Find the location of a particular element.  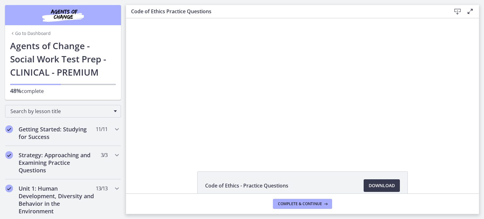

div: Search by lesson title is located at coordinates (63, 111).